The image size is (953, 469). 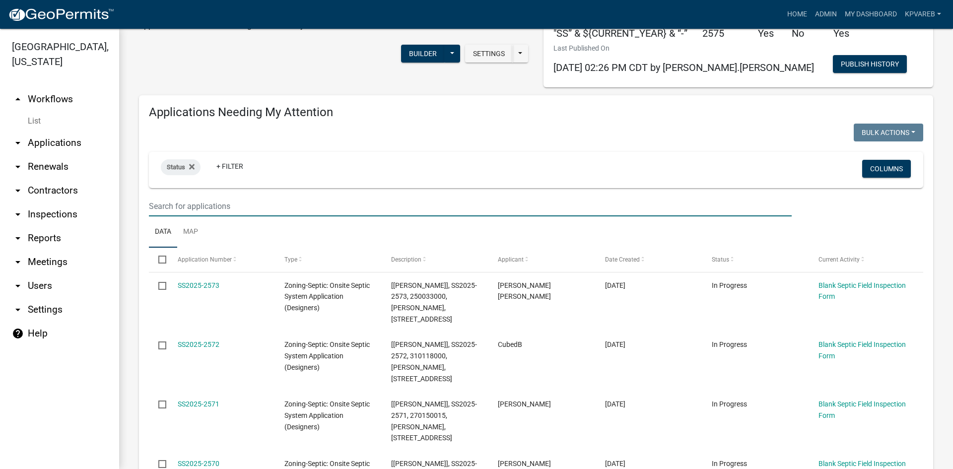 What do you see at coordinates (510, 344) in the screenshot?
I see `span: CubedB` at bounding box center [510, 344].